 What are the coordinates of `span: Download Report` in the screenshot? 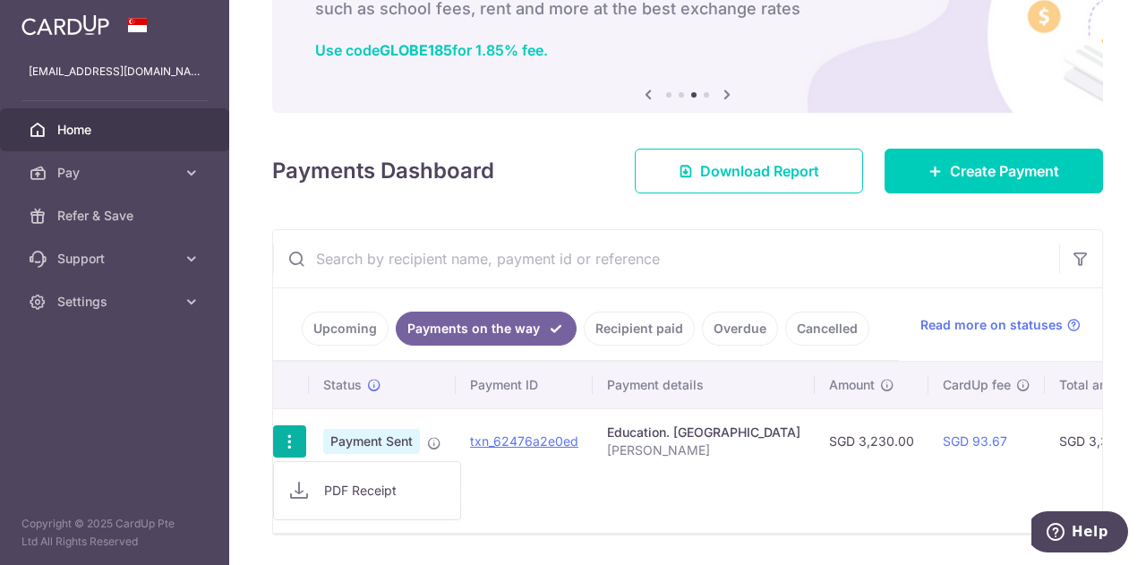 It's located at (759, 171).